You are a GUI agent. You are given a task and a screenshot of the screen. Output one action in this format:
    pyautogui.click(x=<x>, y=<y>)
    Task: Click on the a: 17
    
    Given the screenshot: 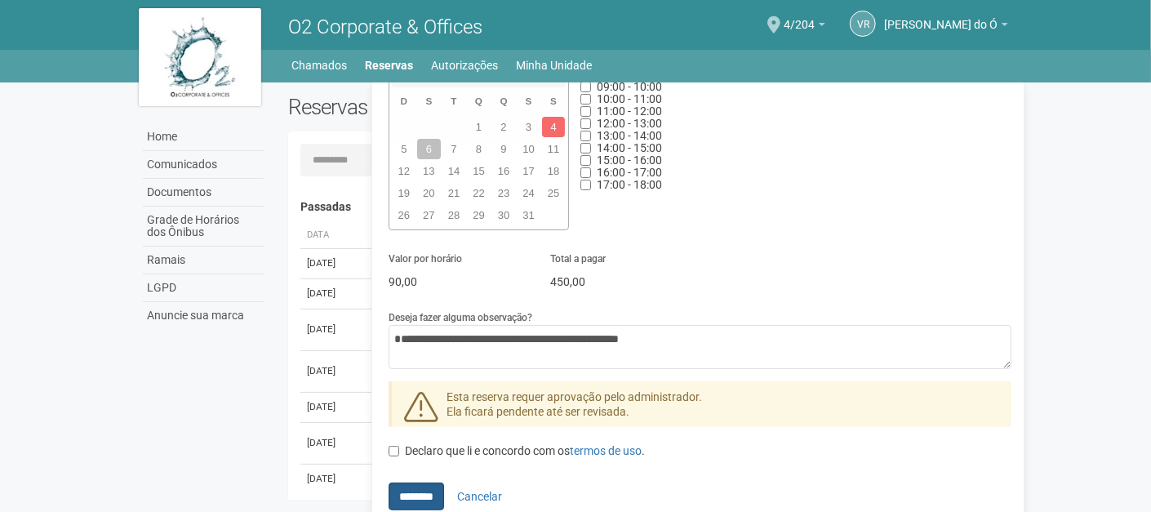 What is the action you would take?
    pyautogui.click(x=528, y=171)
    